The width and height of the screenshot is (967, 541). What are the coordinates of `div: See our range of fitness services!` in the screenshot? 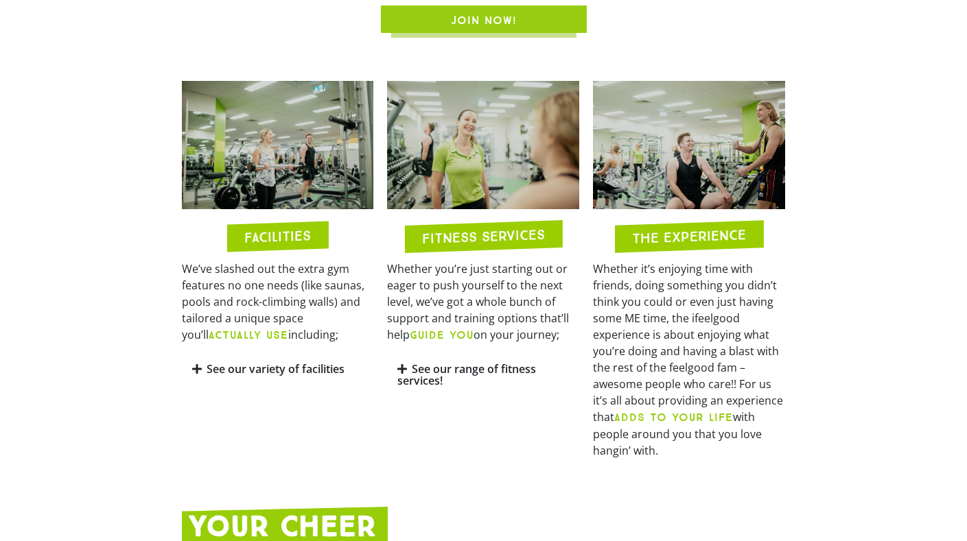 It's located at (483, 375).